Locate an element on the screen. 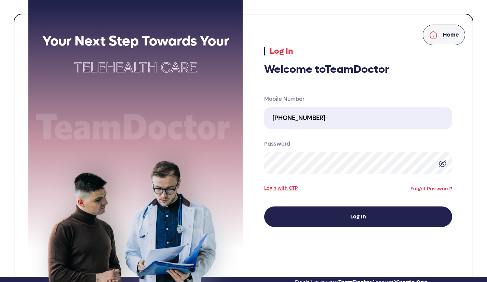 This screenshot has width=487, height=282. p: Log In is located at coordinates (358, 51).